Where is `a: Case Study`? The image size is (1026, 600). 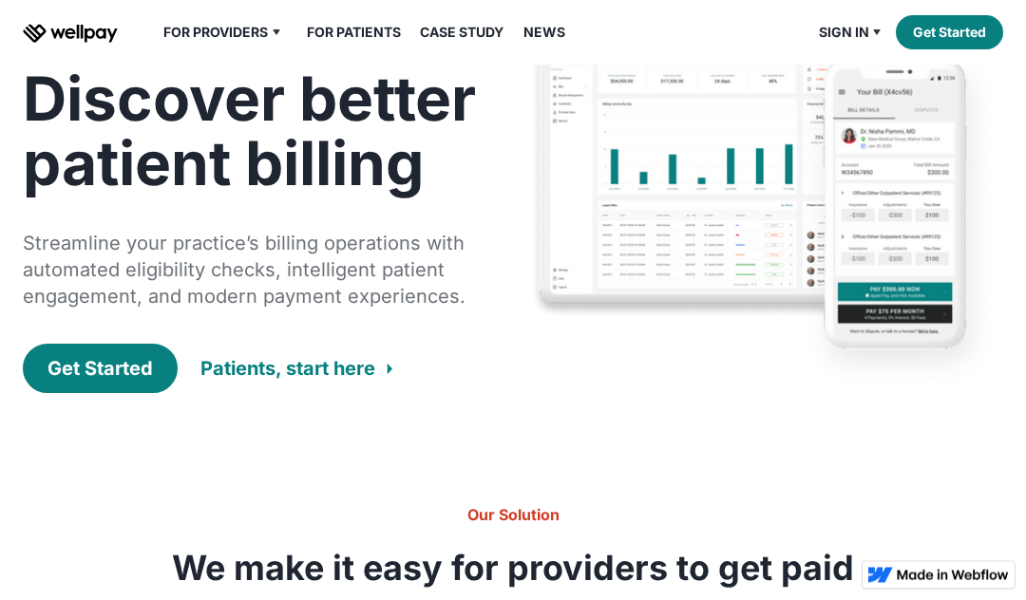 a: Case Study is located at coordinates (462, 32).